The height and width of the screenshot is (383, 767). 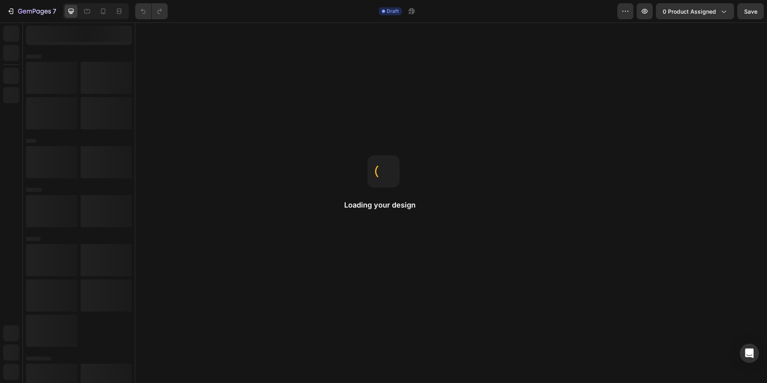 I want to click on span: Draft, so click(x=393, y=11).